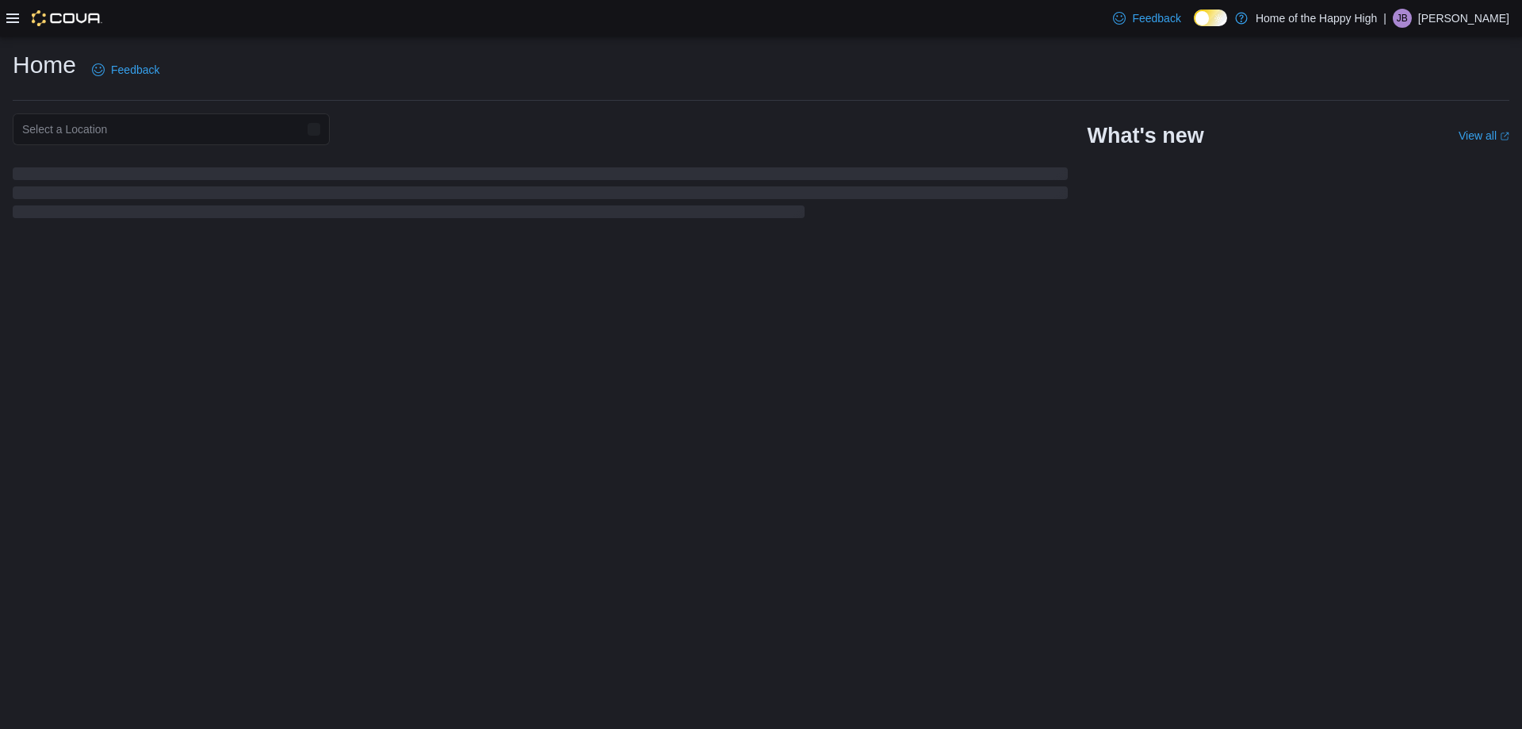  What do you see at coordinates (314, 129) in the screenshot?
I see `button: Open list of options` at bounding box center [314, 129].